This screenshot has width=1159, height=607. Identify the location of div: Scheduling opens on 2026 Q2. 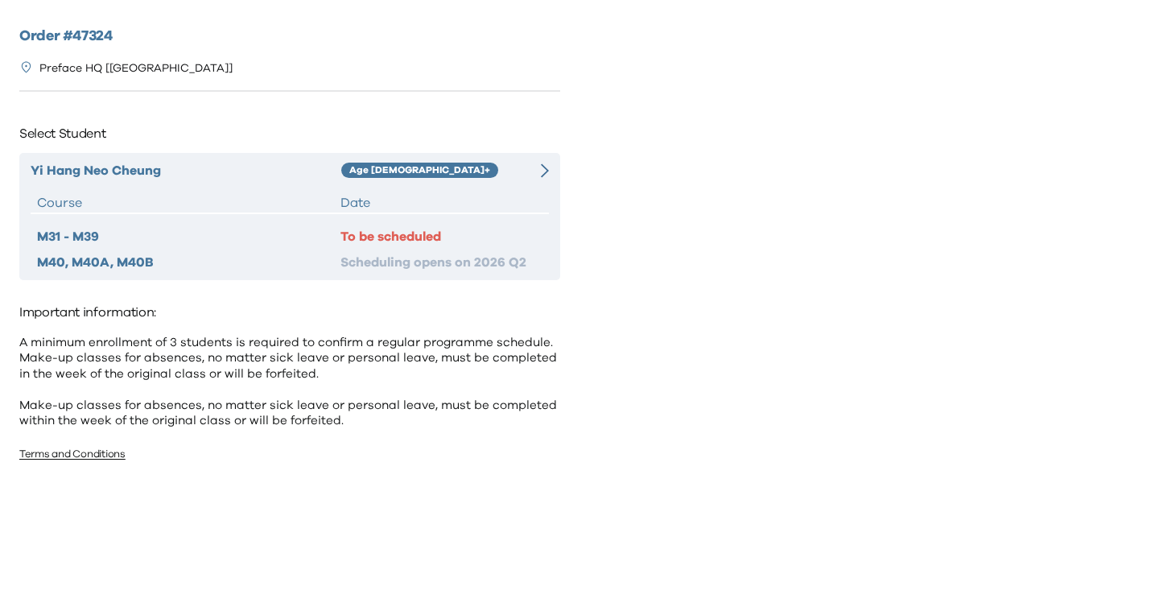
(441, 262).